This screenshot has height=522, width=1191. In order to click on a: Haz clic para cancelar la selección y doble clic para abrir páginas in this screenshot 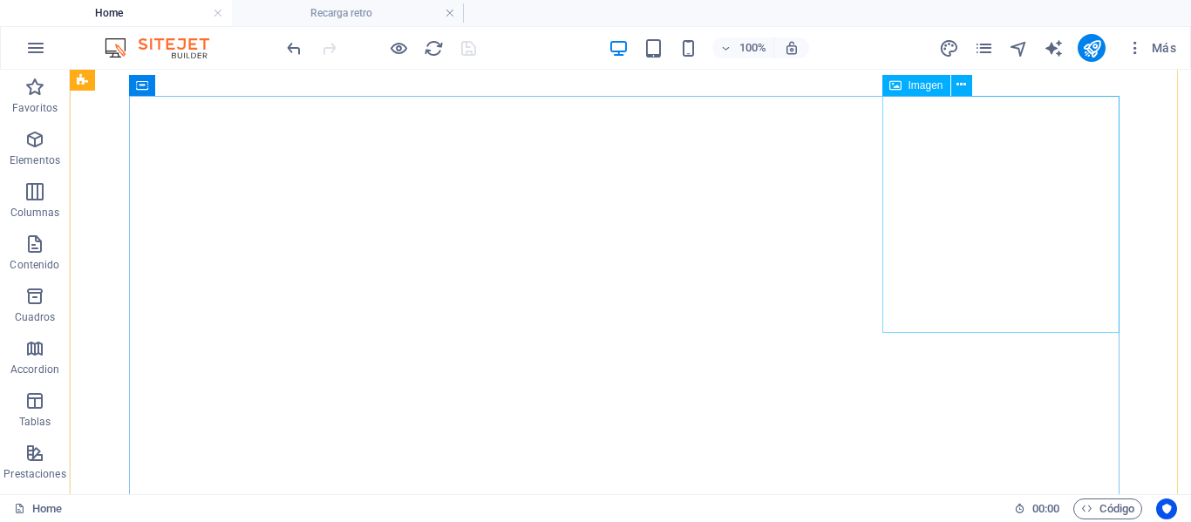, I will do `click(37, 509)`.